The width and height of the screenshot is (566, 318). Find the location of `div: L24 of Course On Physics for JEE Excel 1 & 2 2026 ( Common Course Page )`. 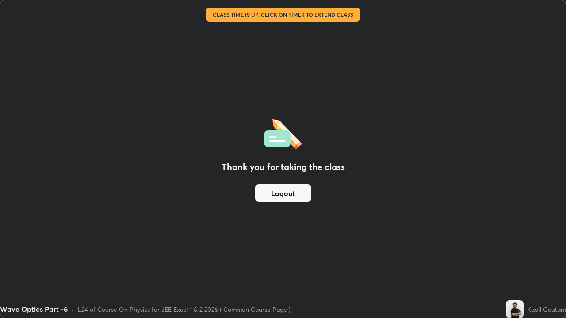

div: L24 of Course On Physics for JEE Excel 1 & 2 2026 ( Common Course Page ) is located at coordinates (184, 310).